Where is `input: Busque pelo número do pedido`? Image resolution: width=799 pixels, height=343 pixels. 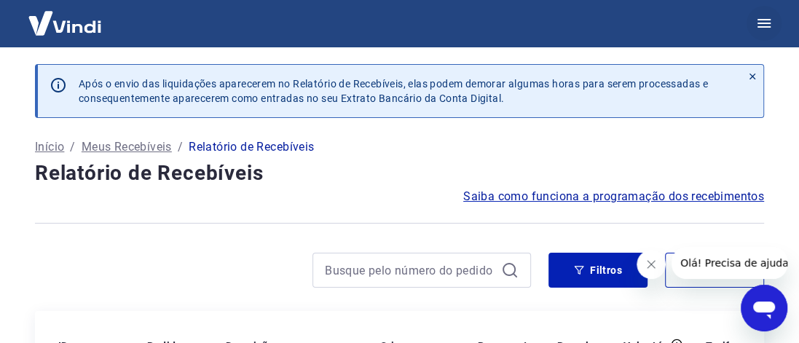 input: Busque pelo número do pedido is located at coordinates (410, 270).